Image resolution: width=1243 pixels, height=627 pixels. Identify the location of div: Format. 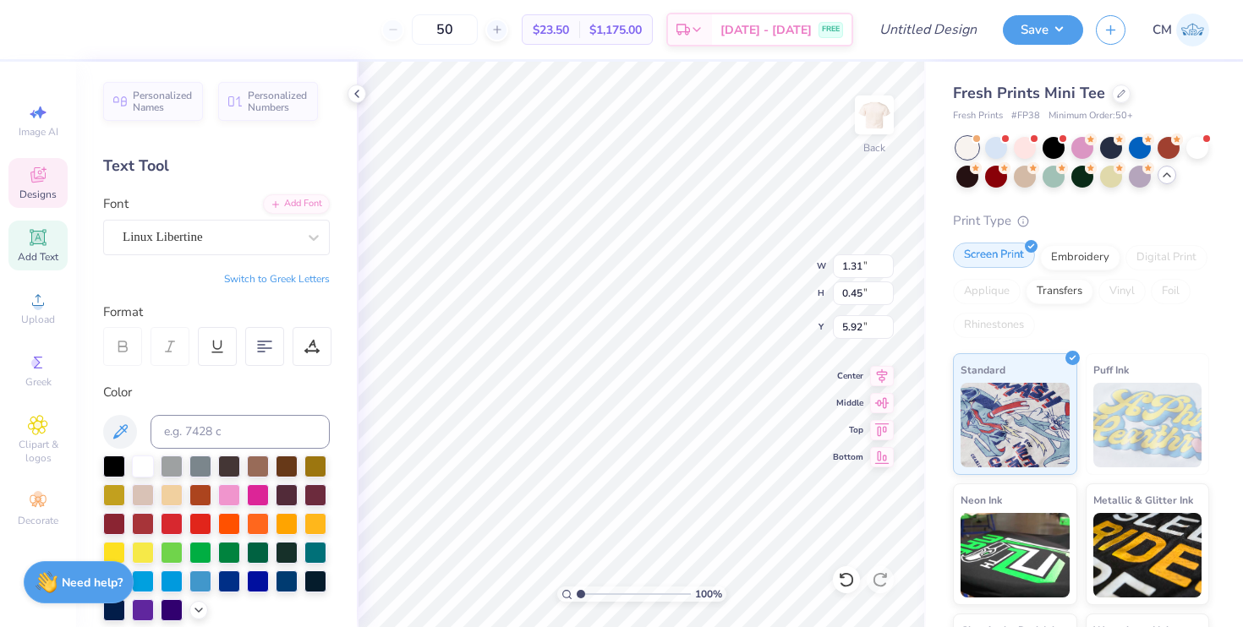
(217, 312).